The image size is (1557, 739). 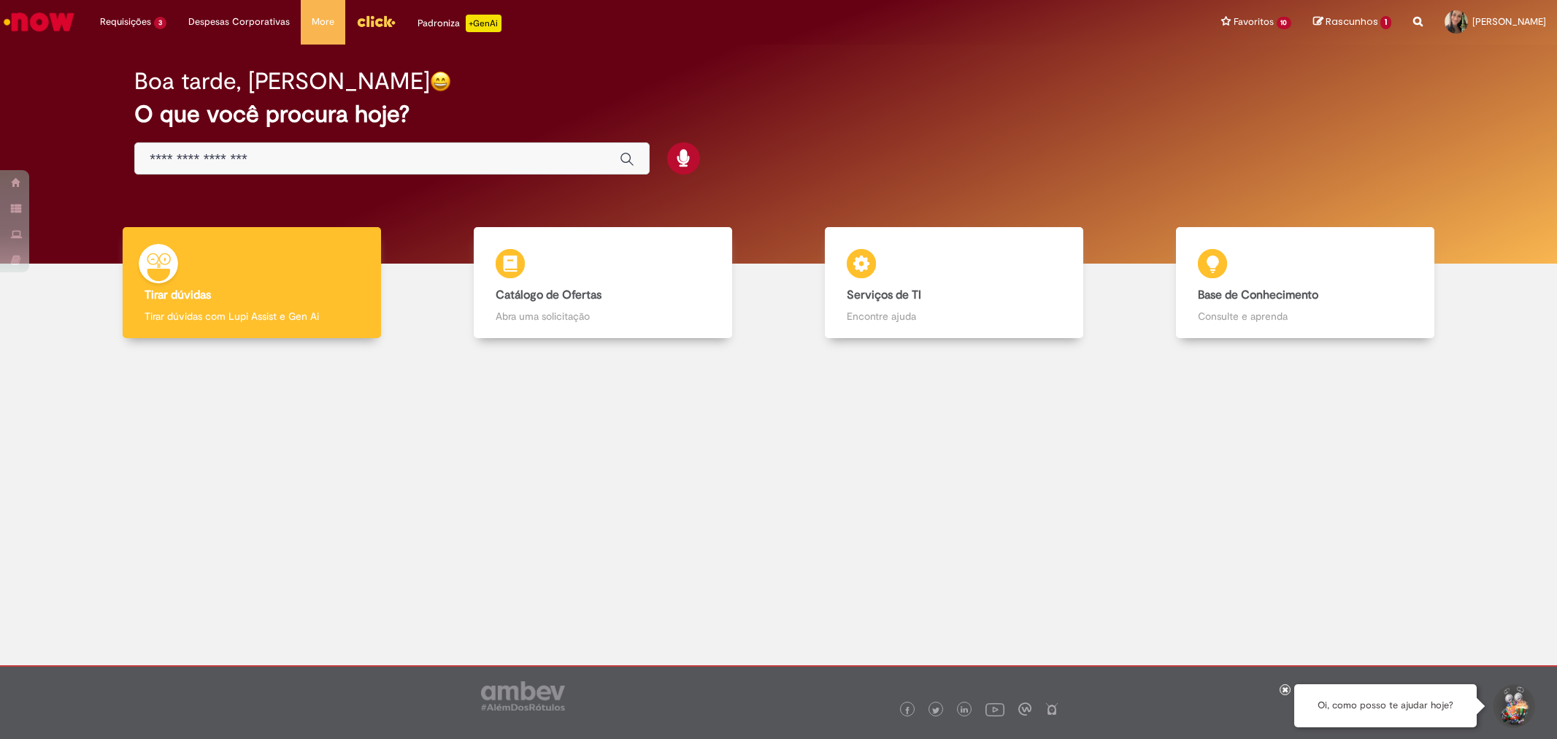 What do you see at coordinates (548, 295) in the screenshot?
I see `b: Catálogo de Ofertas` at bounding box center [548, 295].